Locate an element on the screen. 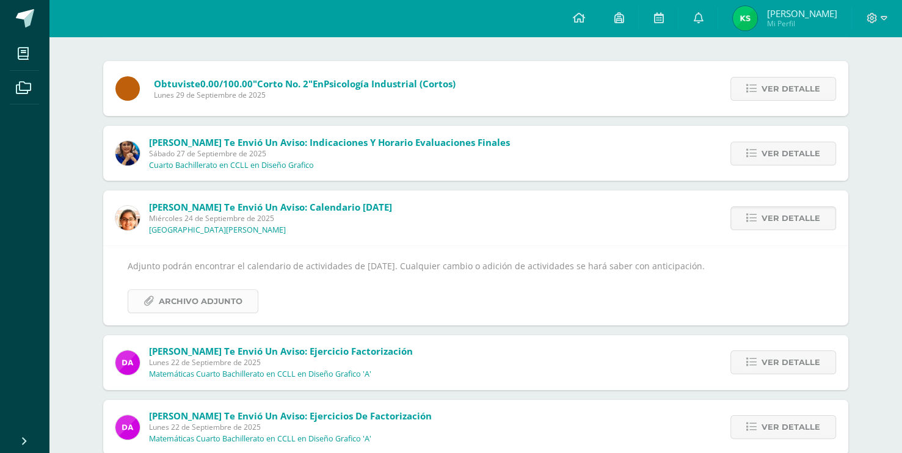 This screenshot has height=453, width=902. span: "Corto No. 2" is located at coordinates (283, 84).